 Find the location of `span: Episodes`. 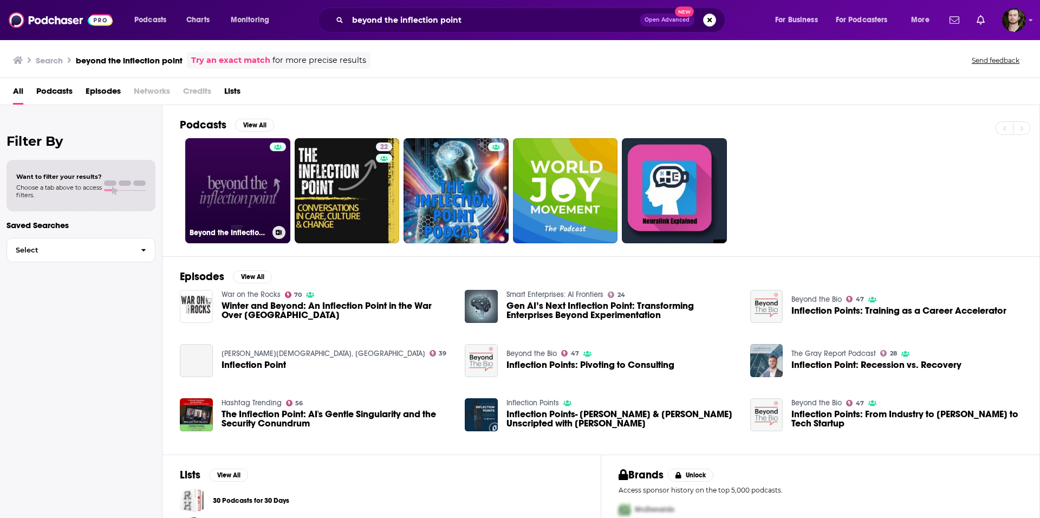

span: Episodes is located at coordinates (103, 93).